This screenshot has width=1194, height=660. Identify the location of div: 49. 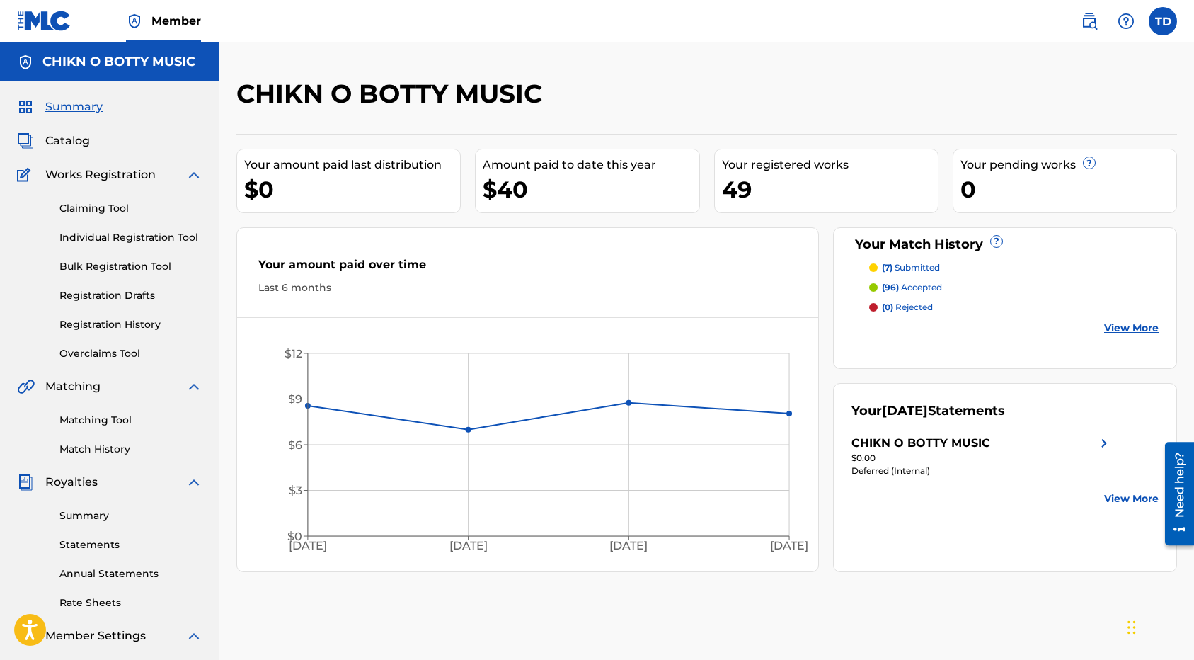
(830, 189).